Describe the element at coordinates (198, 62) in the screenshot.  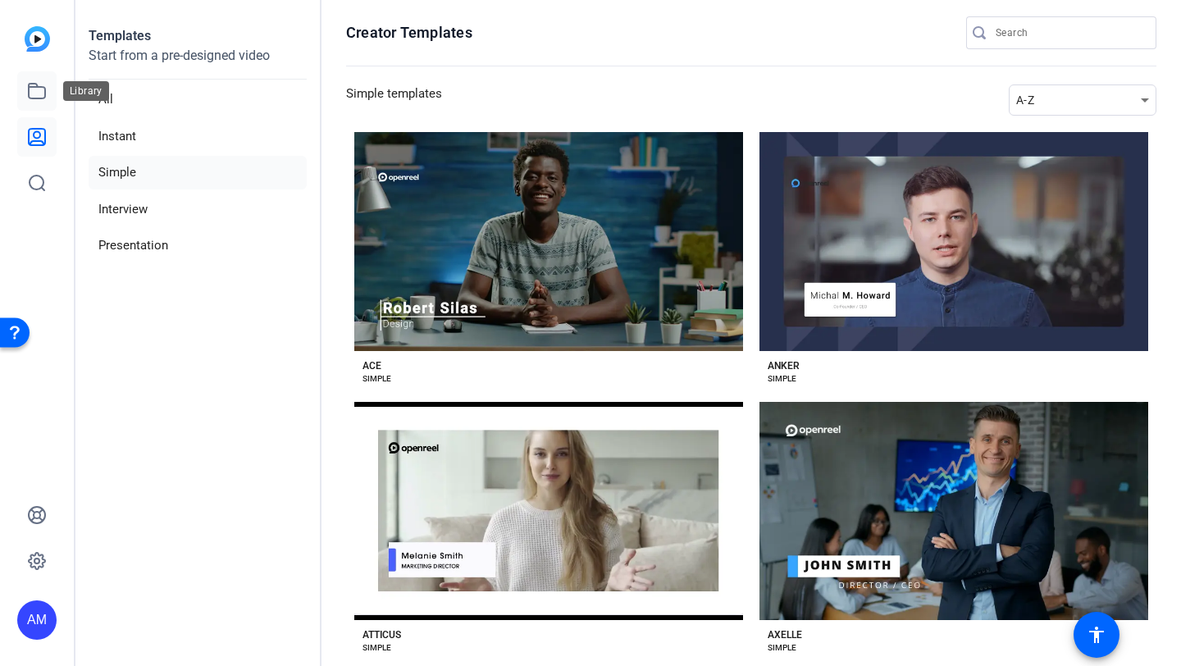
I see `p: Start from a pre-designed video` at that location.